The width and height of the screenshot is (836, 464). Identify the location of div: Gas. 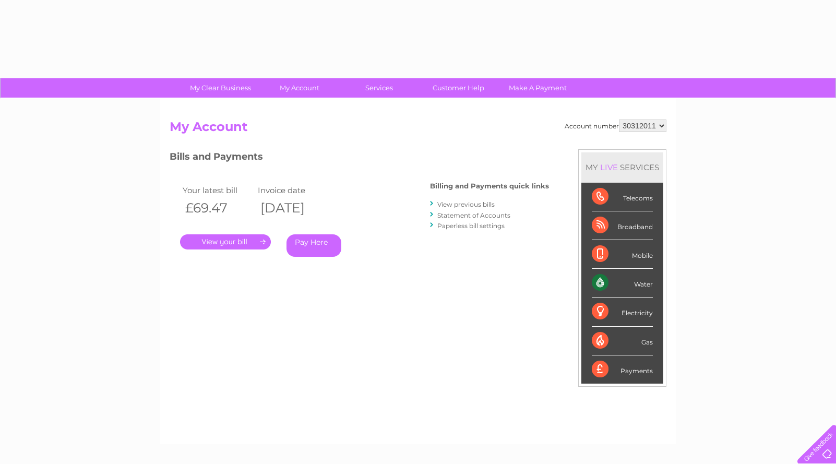
(622, 341).